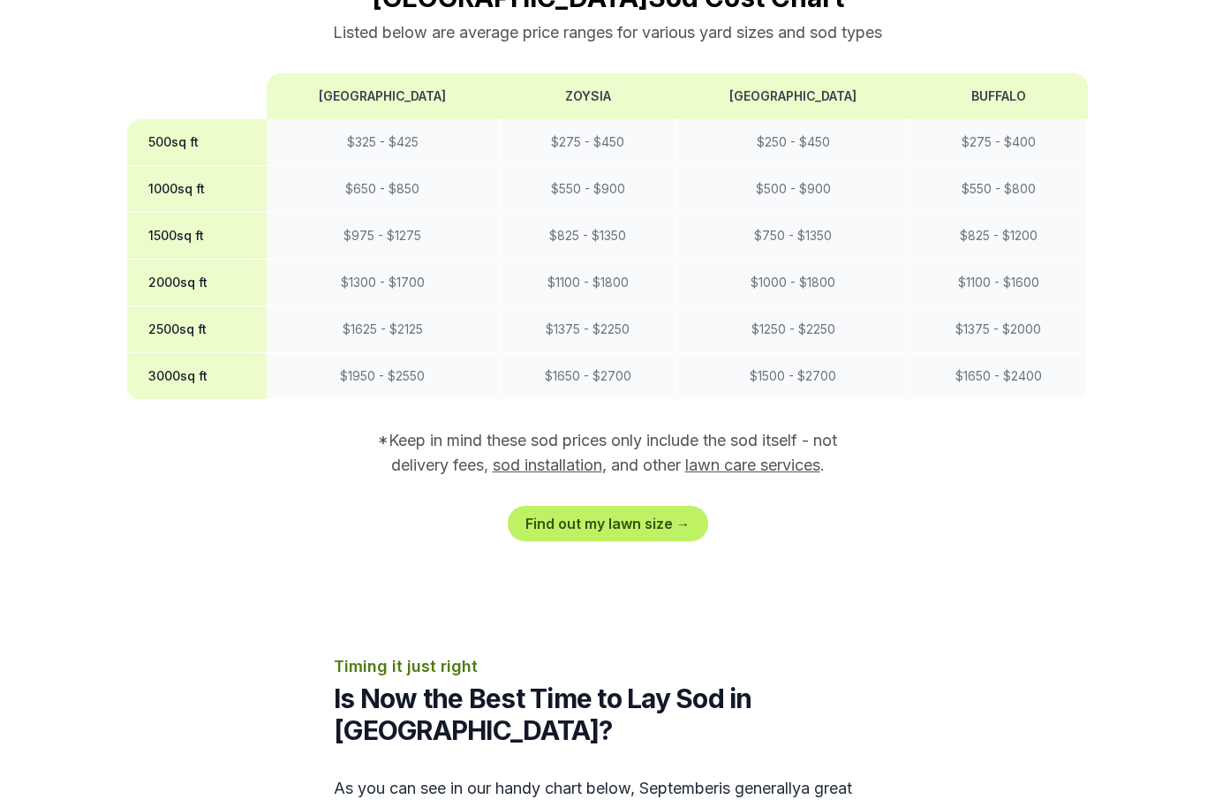  Describe the element at coordinates (793, 329) in the screenshot. I see `td: $ 1250 - $ 2250` at that location.